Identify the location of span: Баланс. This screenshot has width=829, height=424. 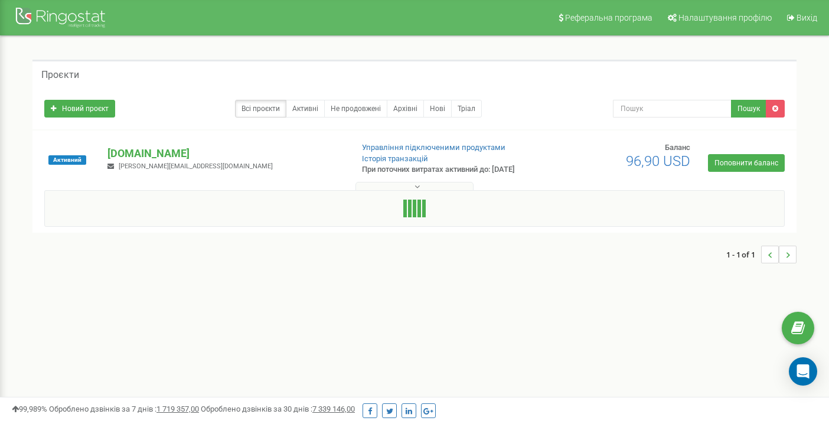
(677, 147).